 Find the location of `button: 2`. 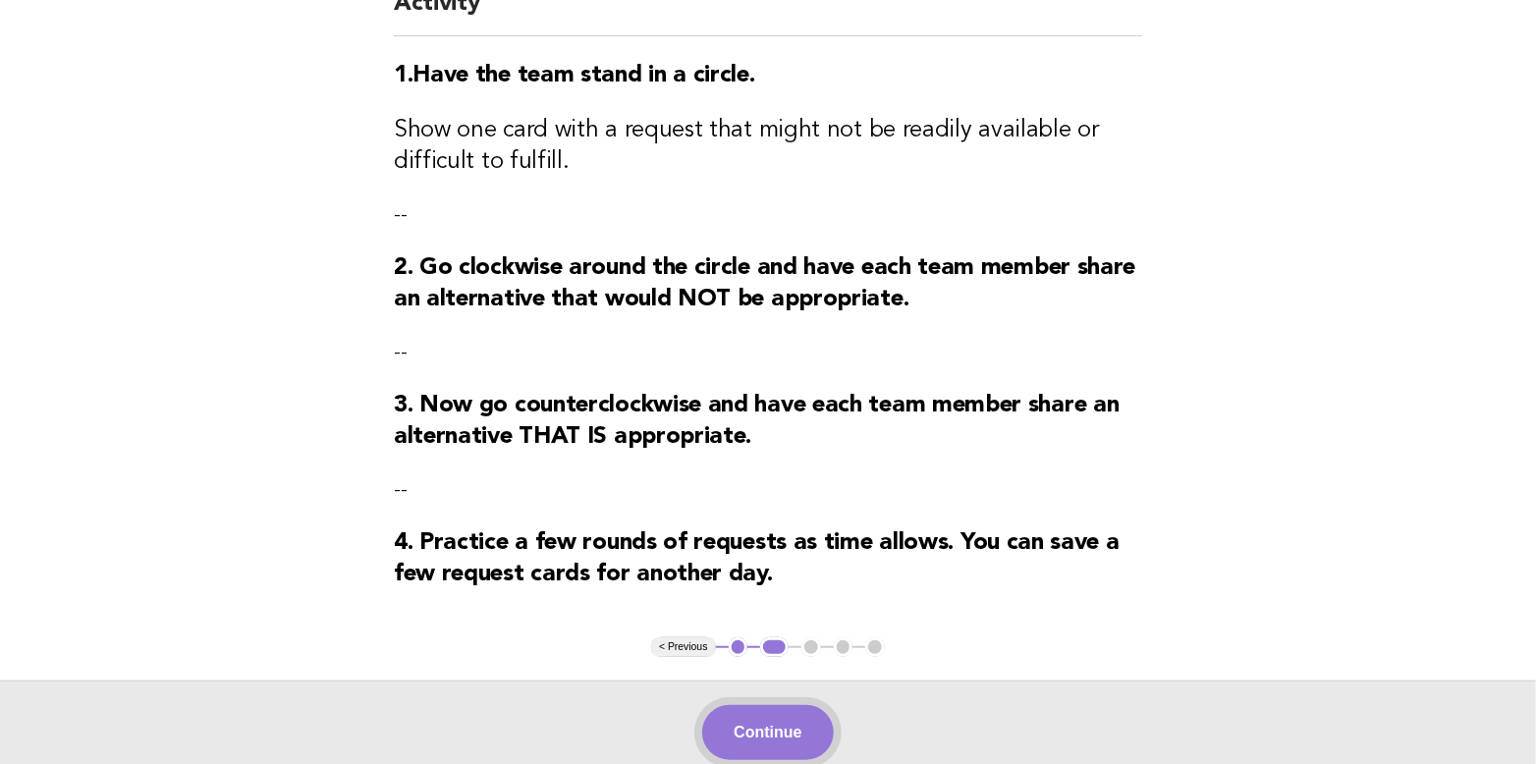

button: 2 is located at coordinates (774, 647).